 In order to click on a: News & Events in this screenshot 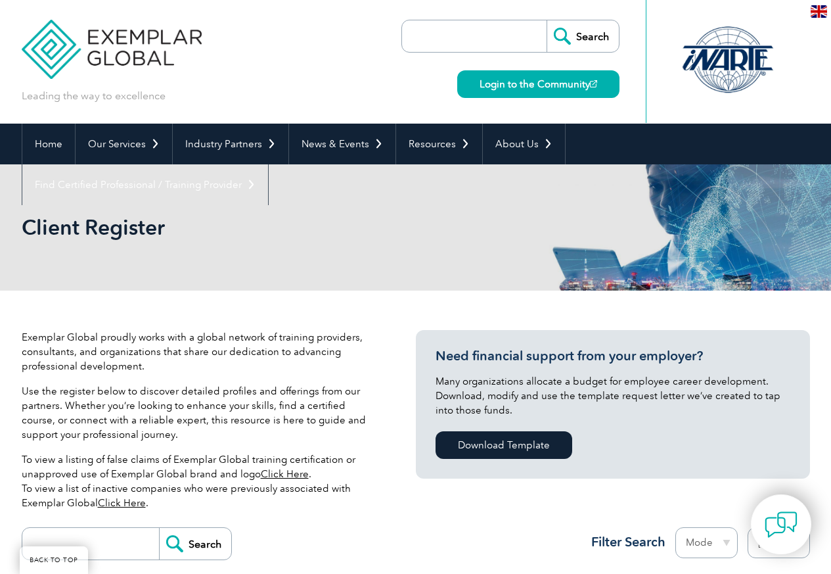, I will do `click(342, 144)`.